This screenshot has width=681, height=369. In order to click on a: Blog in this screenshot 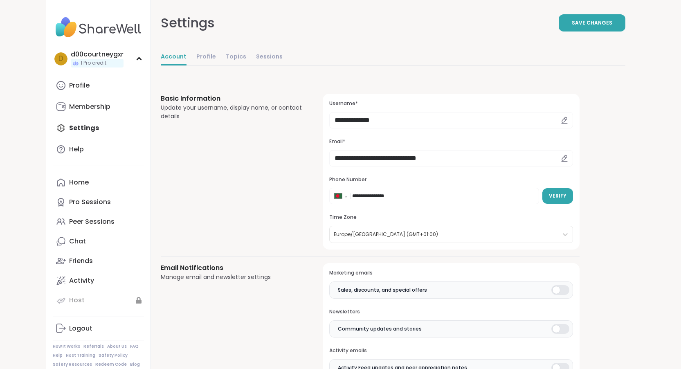, I will do `click(135, 364)`.